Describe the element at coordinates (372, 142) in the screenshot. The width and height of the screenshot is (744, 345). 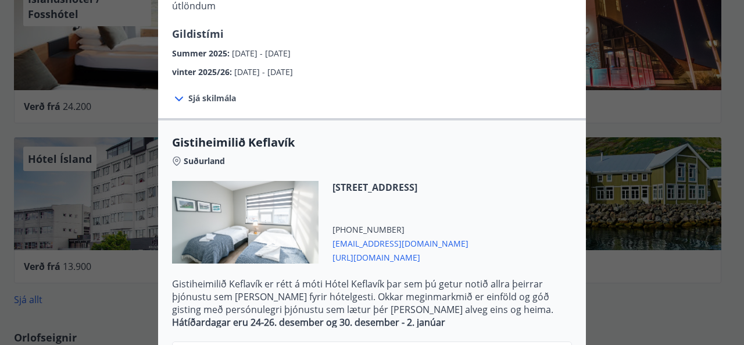
I see `span: Gistiheimilið Keflavík` at that location.